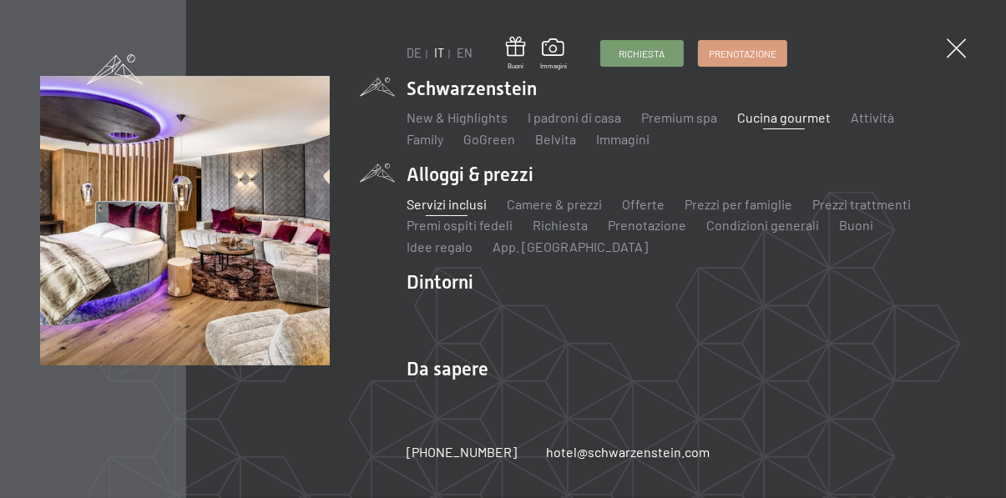 This screenshot has width=1006, height=498. I want to click on a: Attività, so click(872, 117).